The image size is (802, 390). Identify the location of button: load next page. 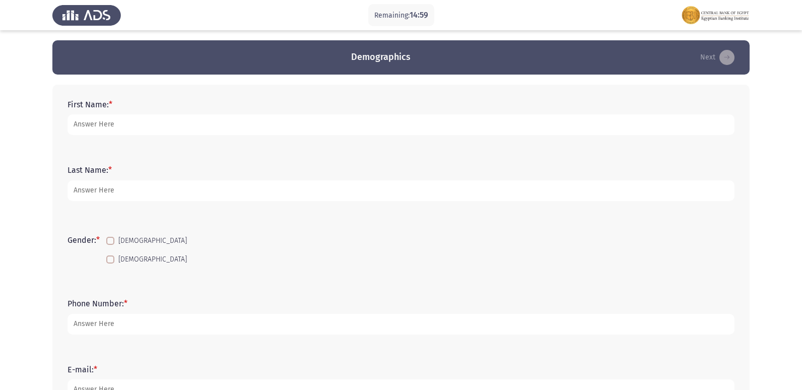
(717, 57).